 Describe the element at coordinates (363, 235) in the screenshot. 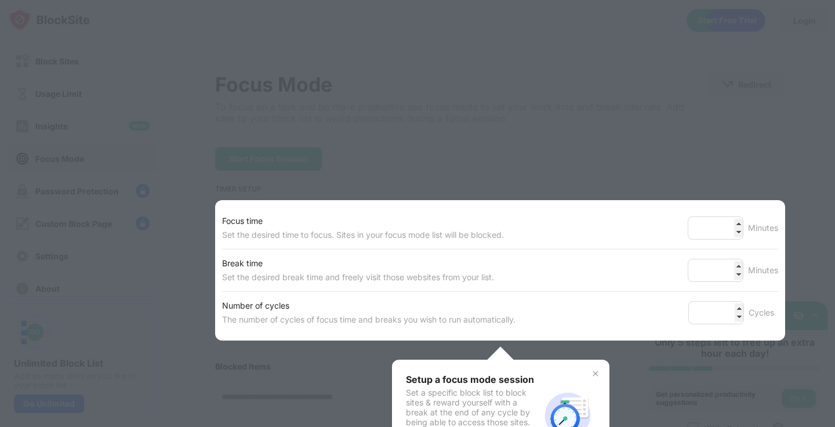

I see `div: Set the desired time to focus. Sites in your focus mode list will be blocked.` at that location.